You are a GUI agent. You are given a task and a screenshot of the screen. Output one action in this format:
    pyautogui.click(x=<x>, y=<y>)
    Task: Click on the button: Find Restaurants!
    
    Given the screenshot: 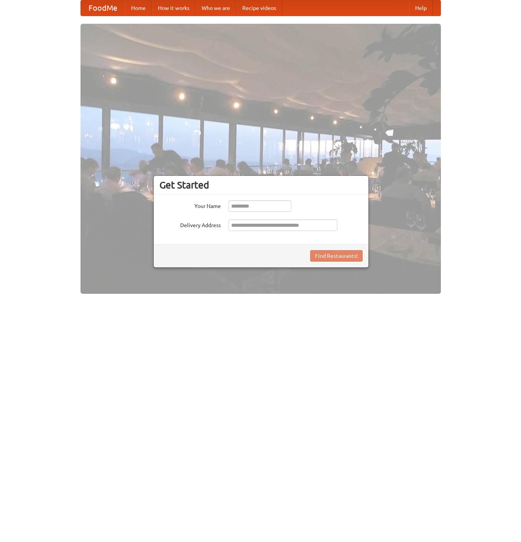 What is the action you would take?
    pyautogui.click(x=336, y=256)
    